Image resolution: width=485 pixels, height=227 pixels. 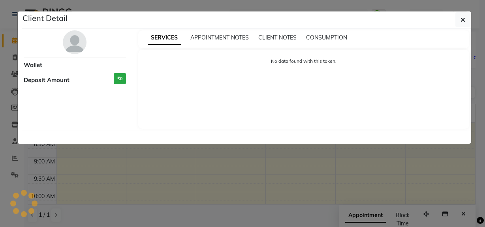 I want to click on span: APPOINTMENT NOTES, so click(x=220, y=38).